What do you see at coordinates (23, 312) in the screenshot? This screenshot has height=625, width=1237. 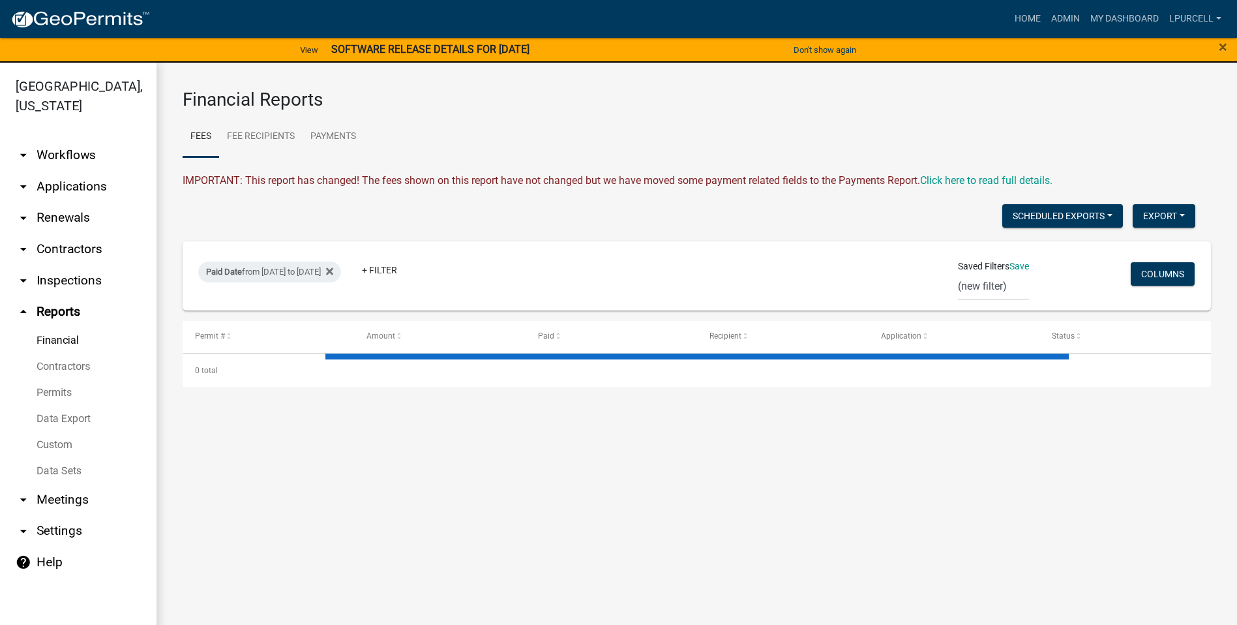 I see `i: arrow_drop_up` at bounding box center [23, 312].